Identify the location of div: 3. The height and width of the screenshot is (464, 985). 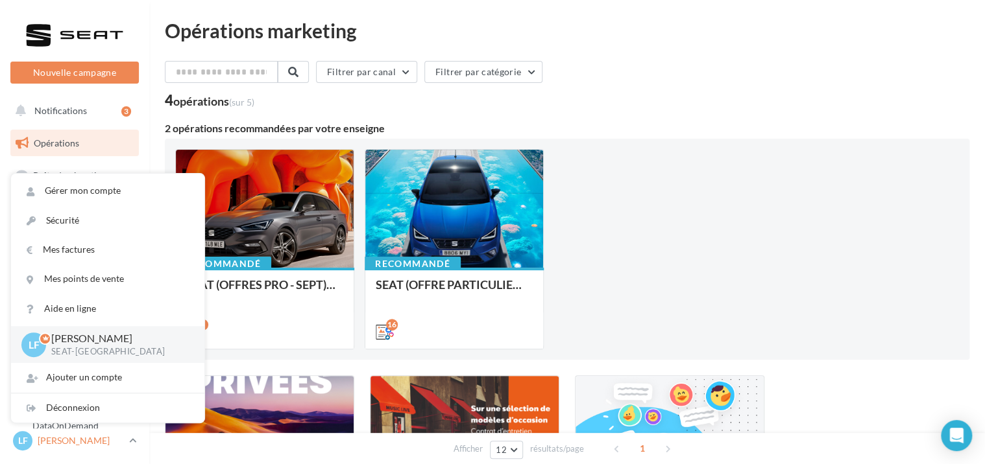
(126, 112).